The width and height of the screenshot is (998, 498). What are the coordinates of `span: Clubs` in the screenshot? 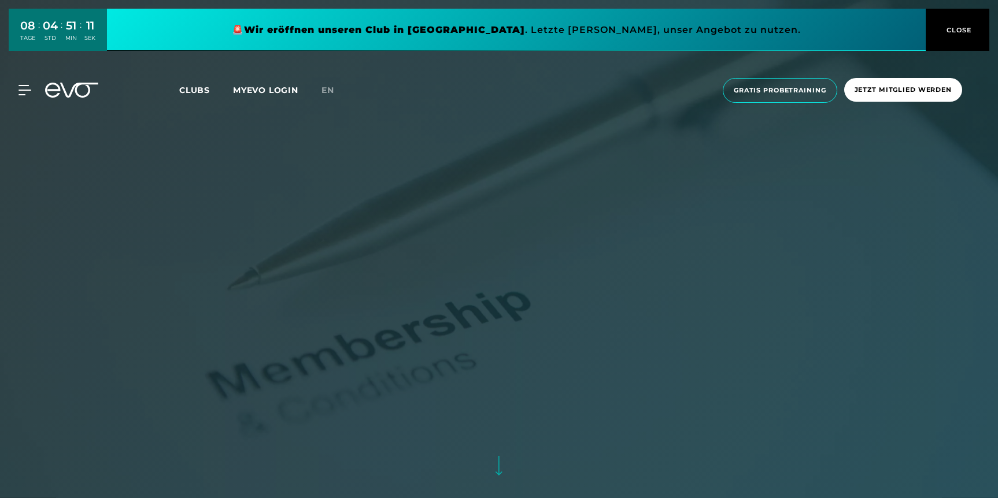 It's located at (194, 90).